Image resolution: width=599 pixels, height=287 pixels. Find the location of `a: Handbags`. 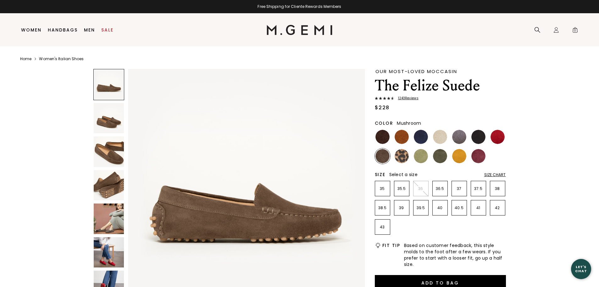

a: Handbags is located at coordinates (63, 30).